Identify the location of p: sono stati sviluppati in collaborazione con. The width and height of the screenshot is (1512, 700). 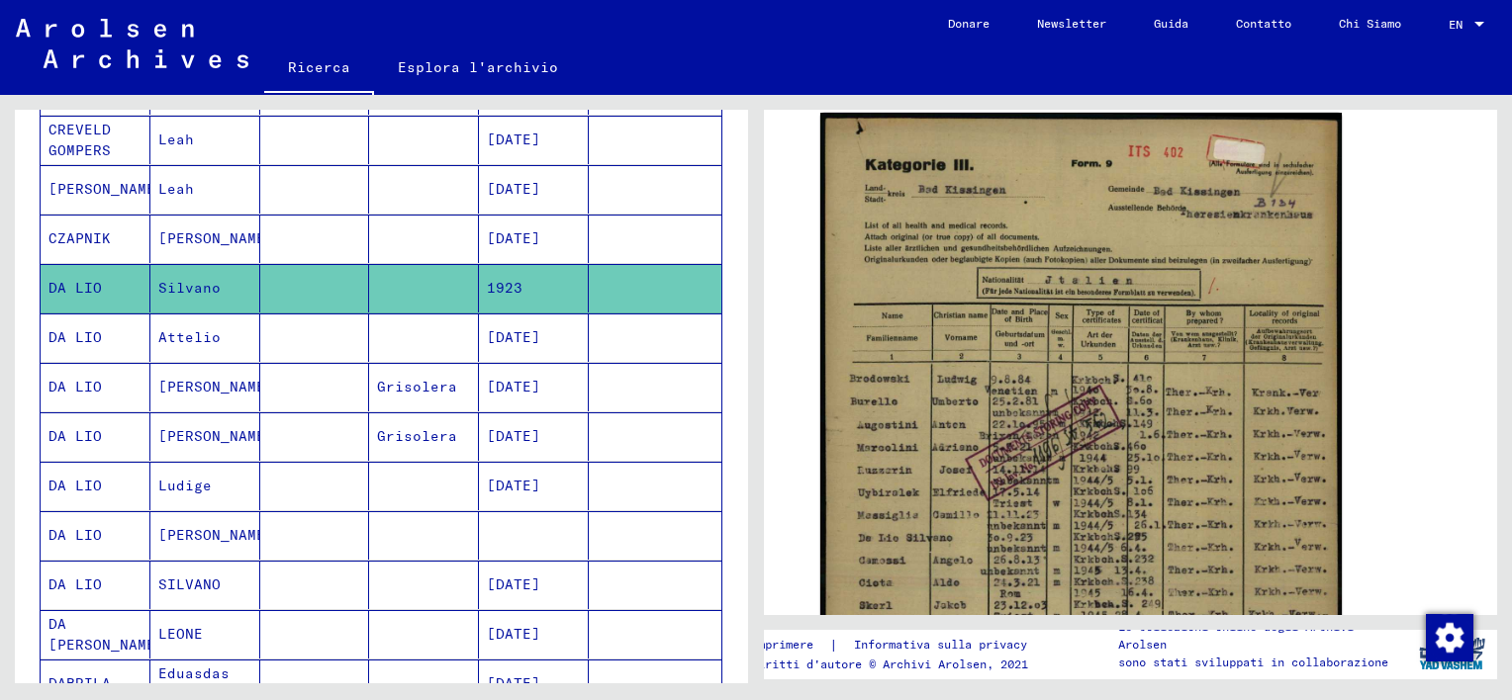
(1261, 672).